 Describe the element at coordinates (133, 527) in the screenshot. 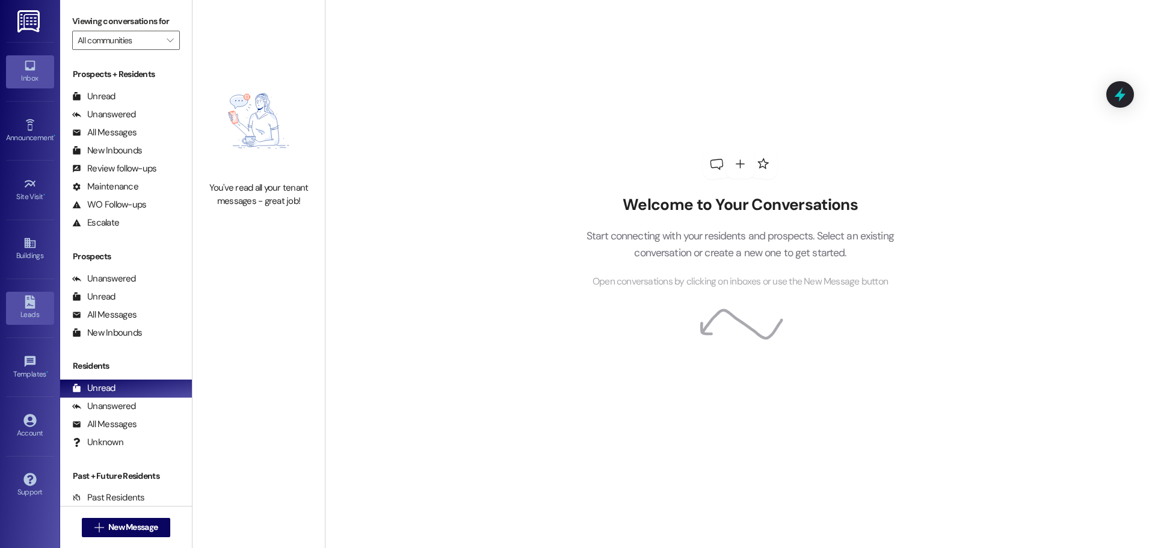

I see `span: New Message` at that location.